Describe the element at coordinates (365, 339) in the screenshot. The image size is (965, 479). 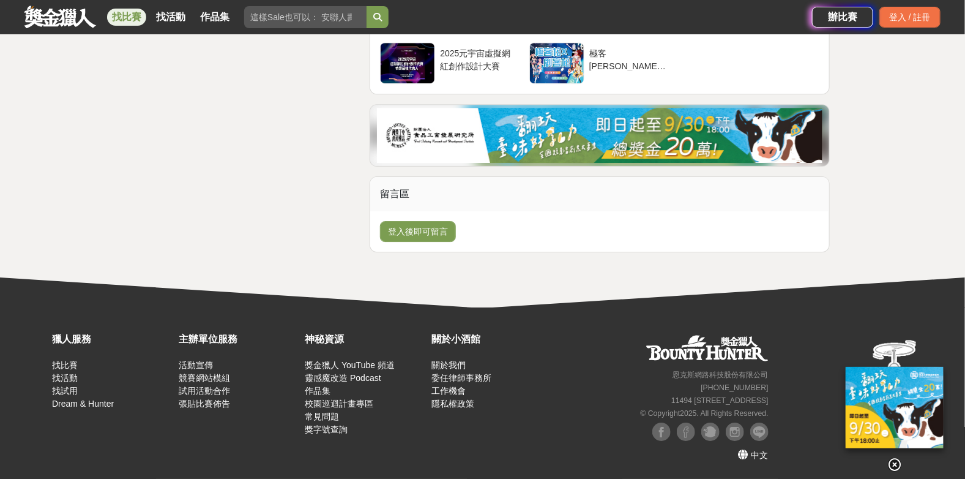
I see `div: 神秘資源` at that location.